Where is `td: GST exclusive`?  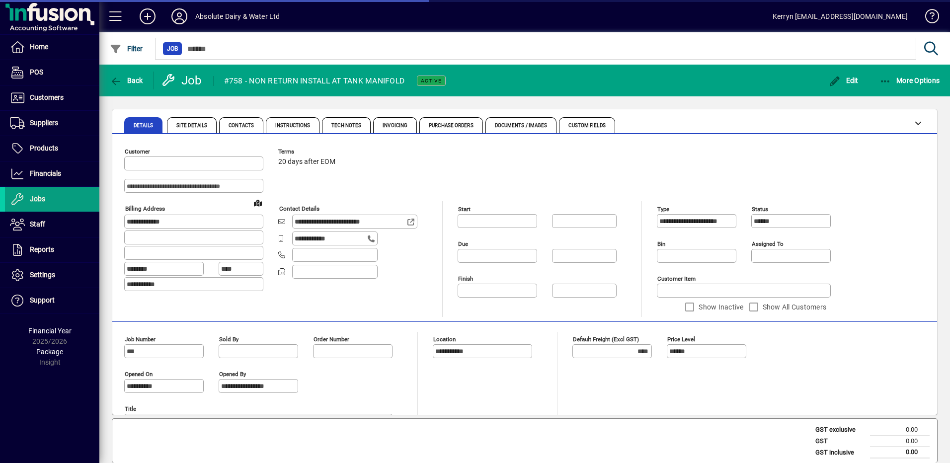
td: GST exclusive is located at coordinates (840, 430).